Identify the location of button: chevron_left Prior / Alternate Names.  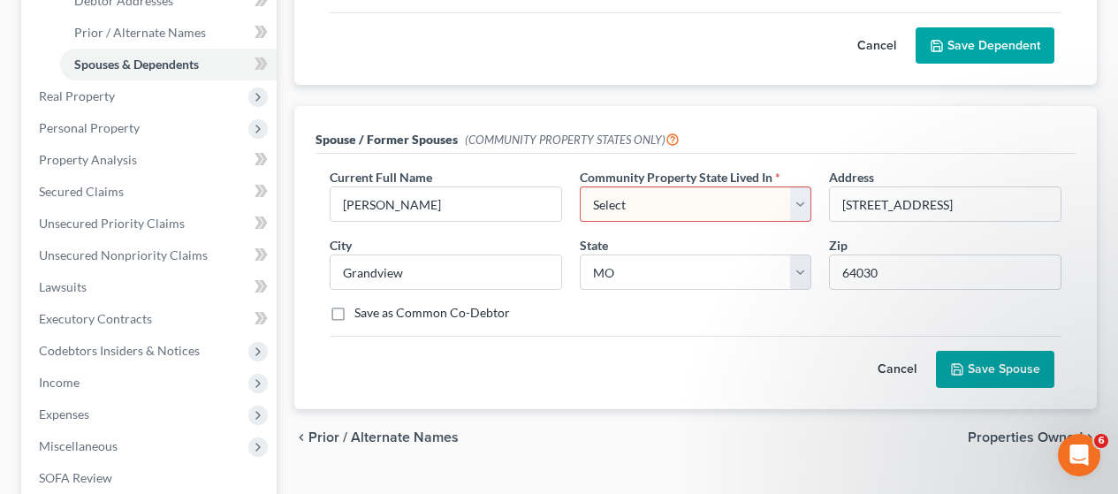
(376, 437).